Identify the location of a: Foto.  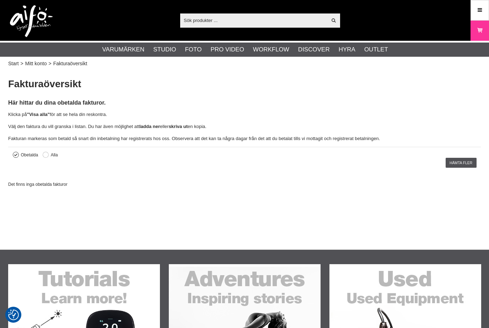
(193, 50).